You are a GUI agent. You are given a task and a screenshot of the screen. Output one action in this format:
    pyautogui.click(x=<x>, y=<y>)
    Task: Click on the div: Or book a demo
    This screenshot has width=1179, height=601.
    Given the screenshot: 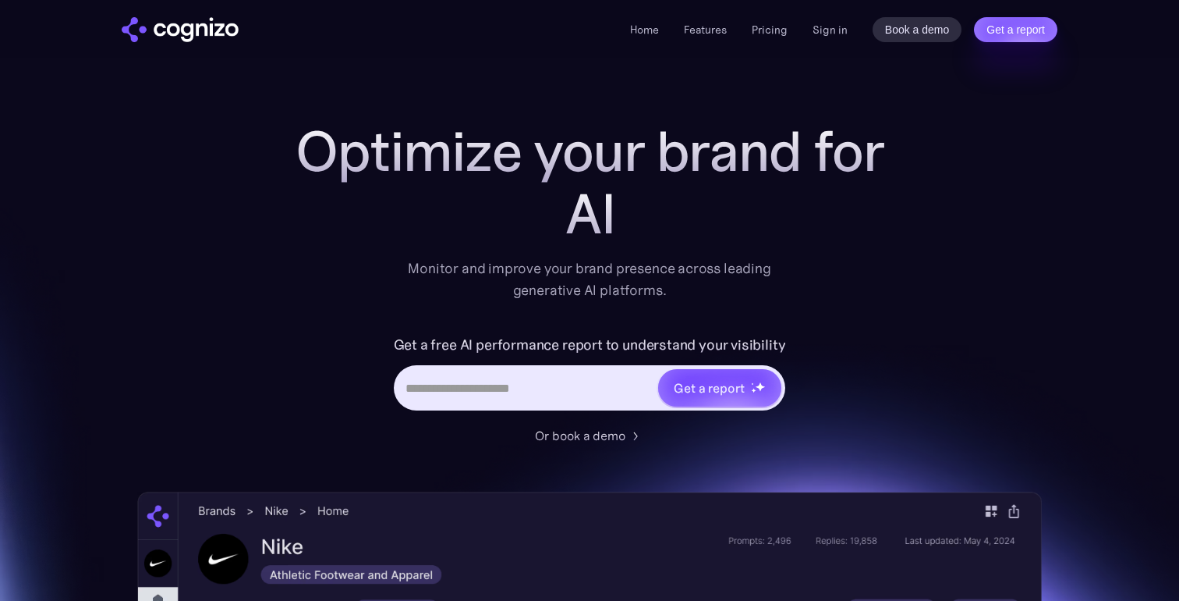 What is the action you would take?
    pyautogui.click(x=580, y=435)
    